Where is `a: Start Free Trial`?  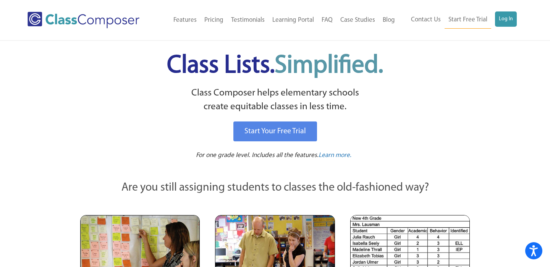
a: Start Free Trial is located at coordinates (468, 20).